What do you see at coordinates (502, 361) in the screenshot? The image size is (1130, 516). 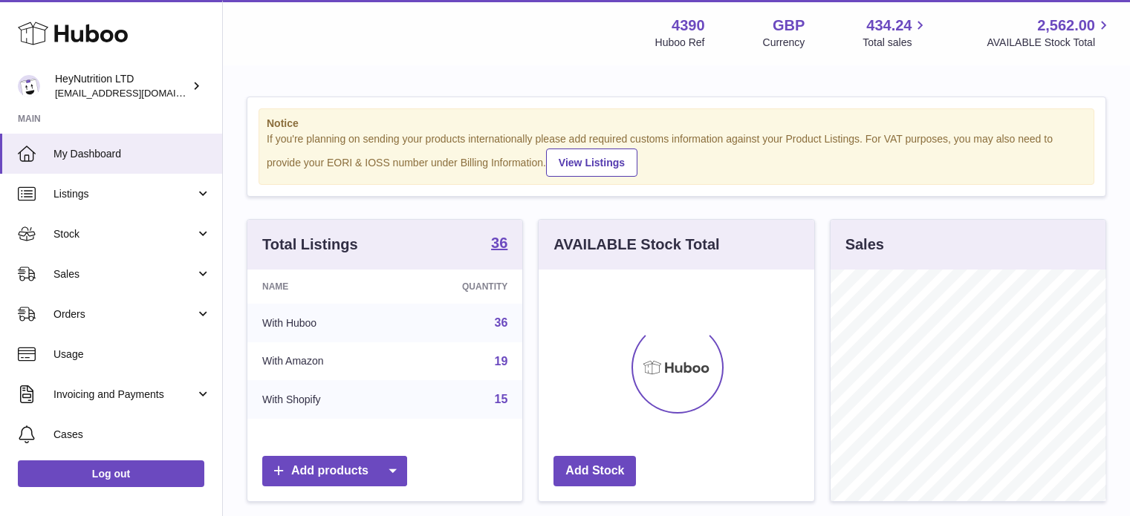 I see `a: 19` at bounding box center [502, 361].